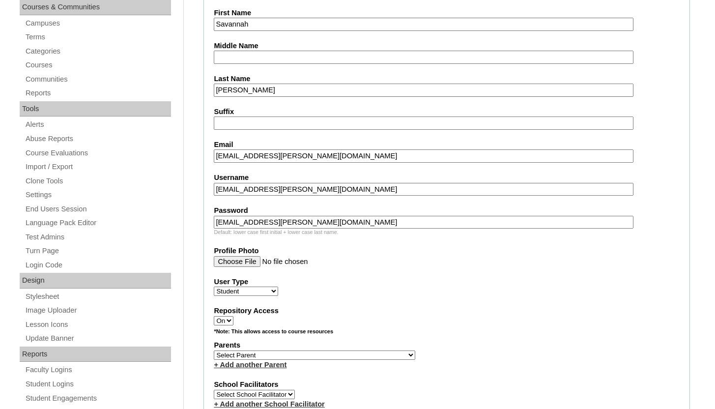 The image size is (715, 409). What do you see at coordinates (98, 296) in the screenshot?
I see `a: Stylesheet` at bounding box center [98, 296].